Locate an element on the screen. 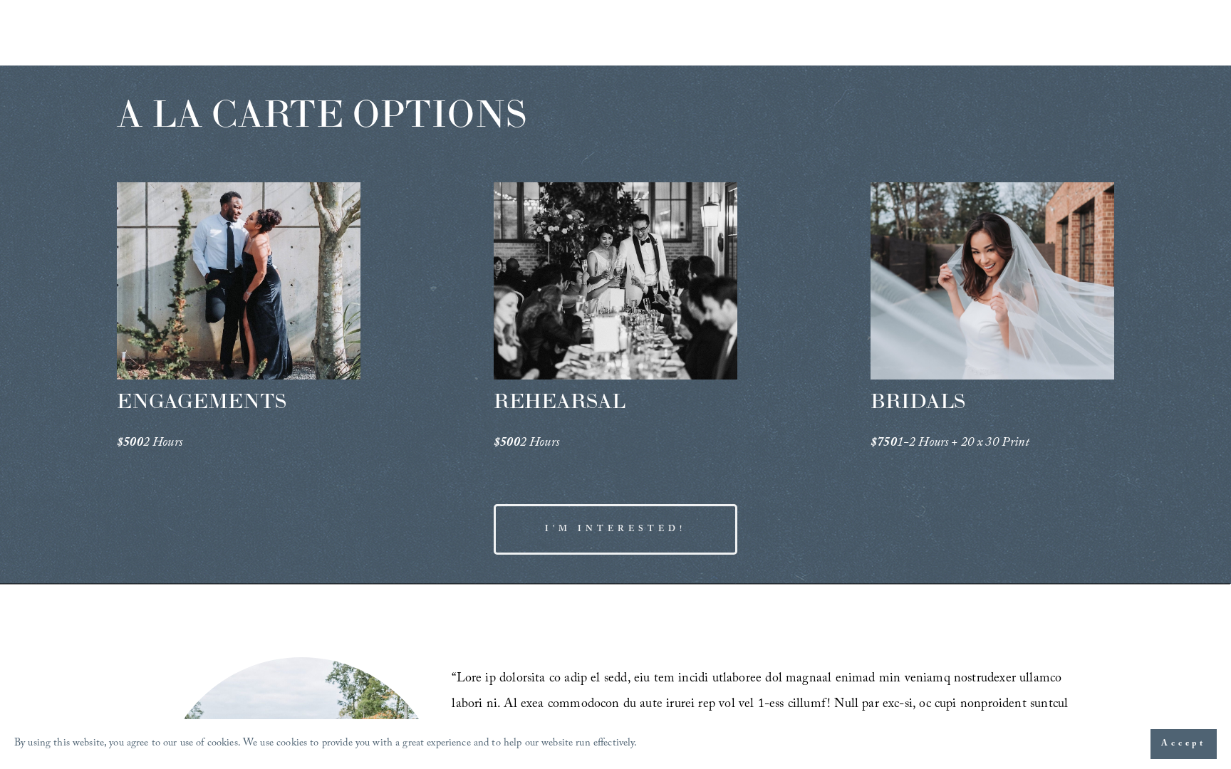  p: By using this website, you agree to our use of cookies. We use cookies to provide you with a grea... is located at coordinates (326, 745).